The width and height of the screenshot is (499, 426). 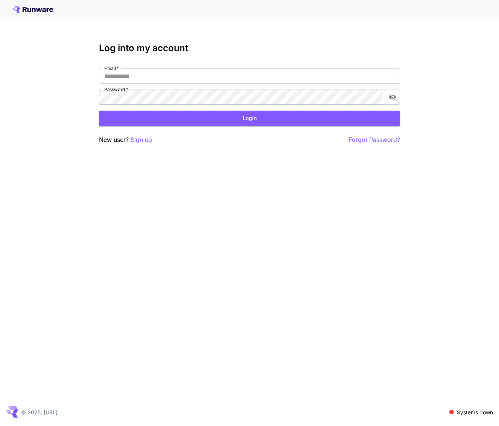 What do you see at coordinates (125, 140) in the screenshot?
I see `p: New user?` at bounding box center [125, 140].